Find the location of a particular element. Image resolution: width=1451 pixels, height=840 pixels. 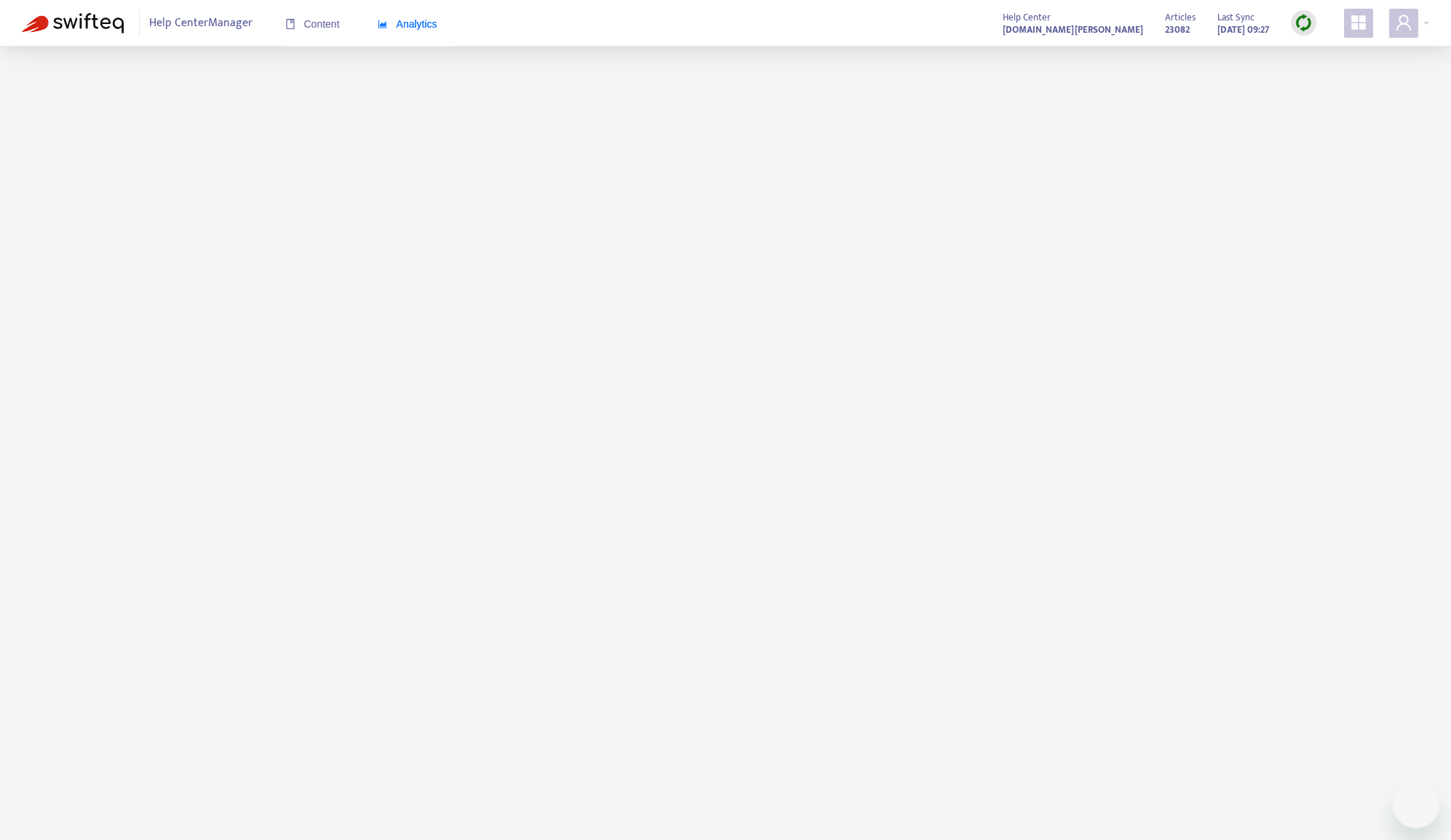

img: Swifteq is located at coordinates (73, 23).